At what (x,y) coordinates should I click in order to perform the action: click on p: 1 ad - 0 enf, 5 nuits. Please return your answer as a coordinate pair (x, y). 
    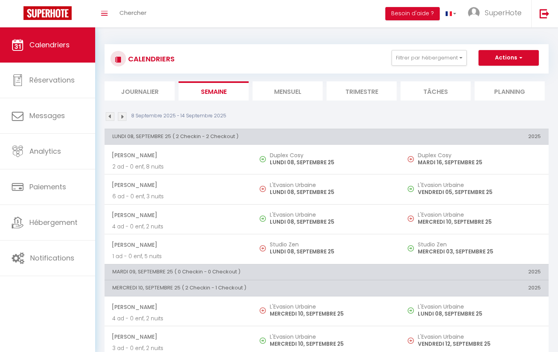
    Looking at the image, I should click on (178, 256).